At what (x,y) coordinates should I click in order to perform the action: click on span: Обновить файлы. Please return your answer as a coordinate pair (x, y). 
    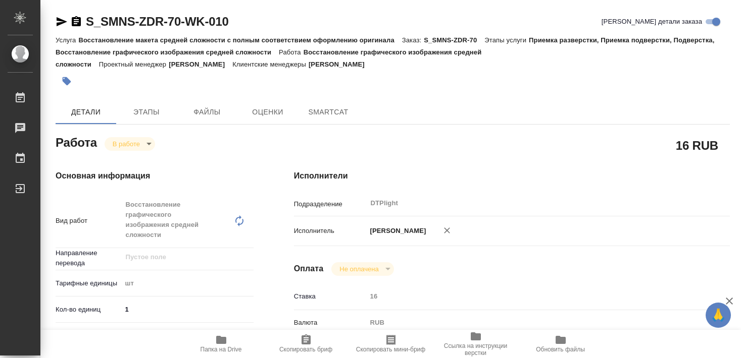
    Looking at the image, I should click on (560, 350).